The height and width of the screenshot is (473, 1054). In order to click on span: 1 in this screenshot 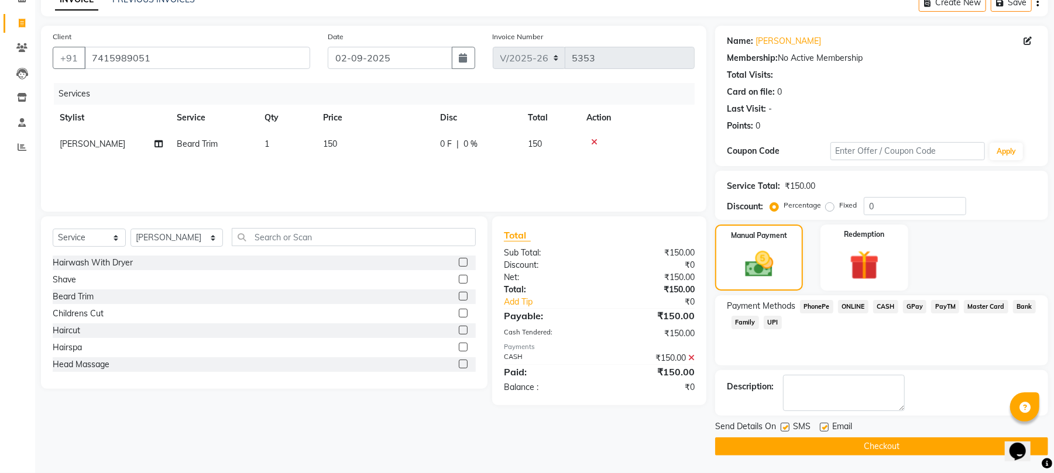, I will do `click(267, 144)`.